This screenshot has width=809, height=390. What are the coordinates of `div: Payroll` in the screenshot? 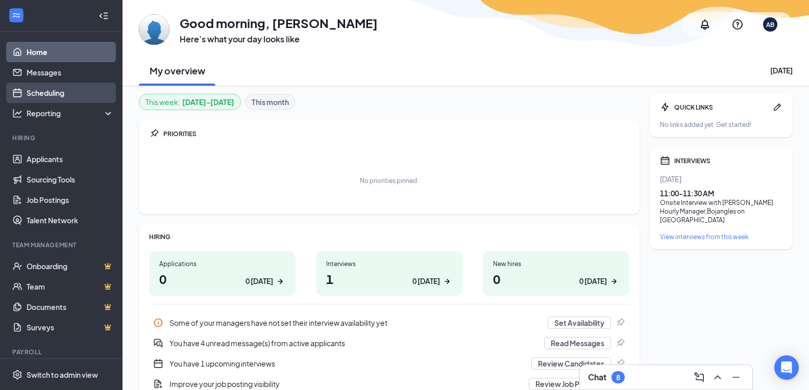 It's located at (62, 352).